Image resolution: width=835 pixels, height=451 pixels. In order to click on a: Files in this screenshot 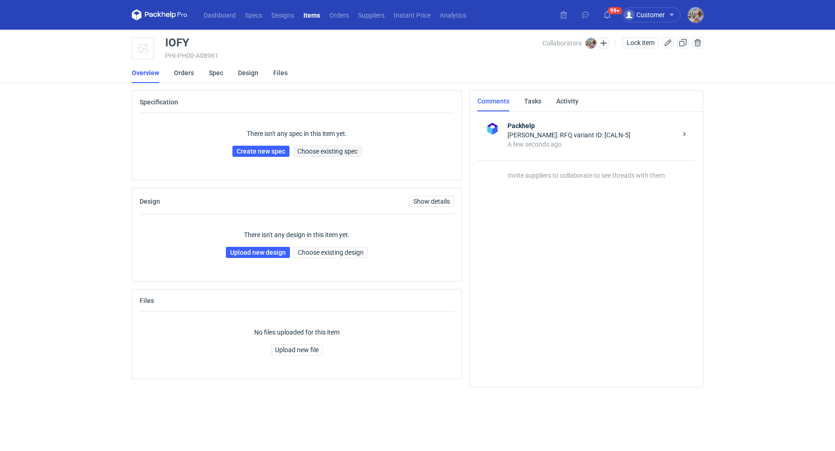, I will do `click(280, 73)`.